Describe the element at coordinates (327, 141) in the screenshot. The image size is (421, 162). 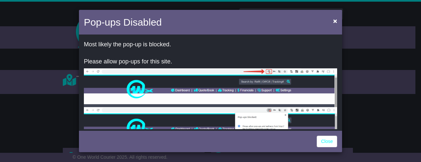
I see `a: Close` at that location.